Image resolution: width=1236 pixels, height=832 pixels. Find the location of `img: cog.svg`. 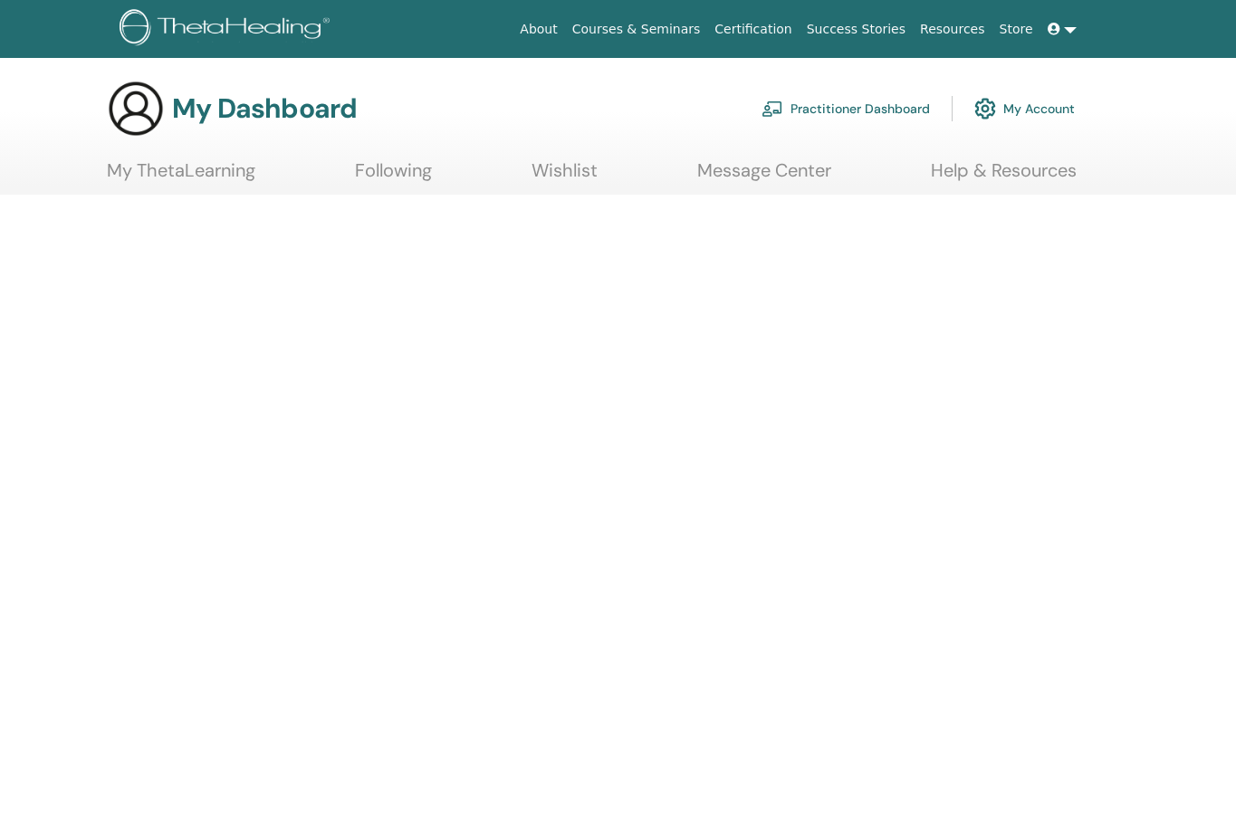

img: cog.svg is located at coordinates (985, 109).